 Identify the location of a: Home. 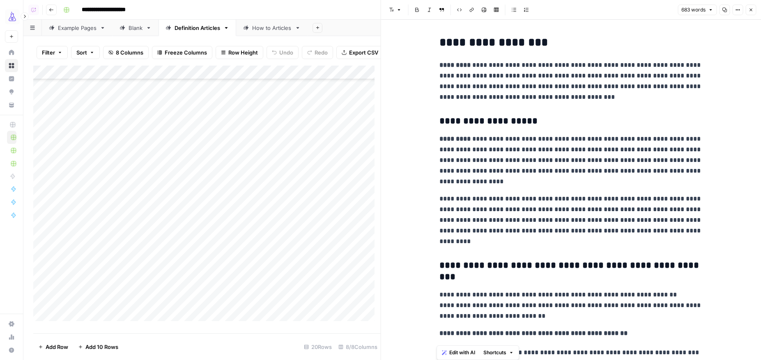
(11, 53).